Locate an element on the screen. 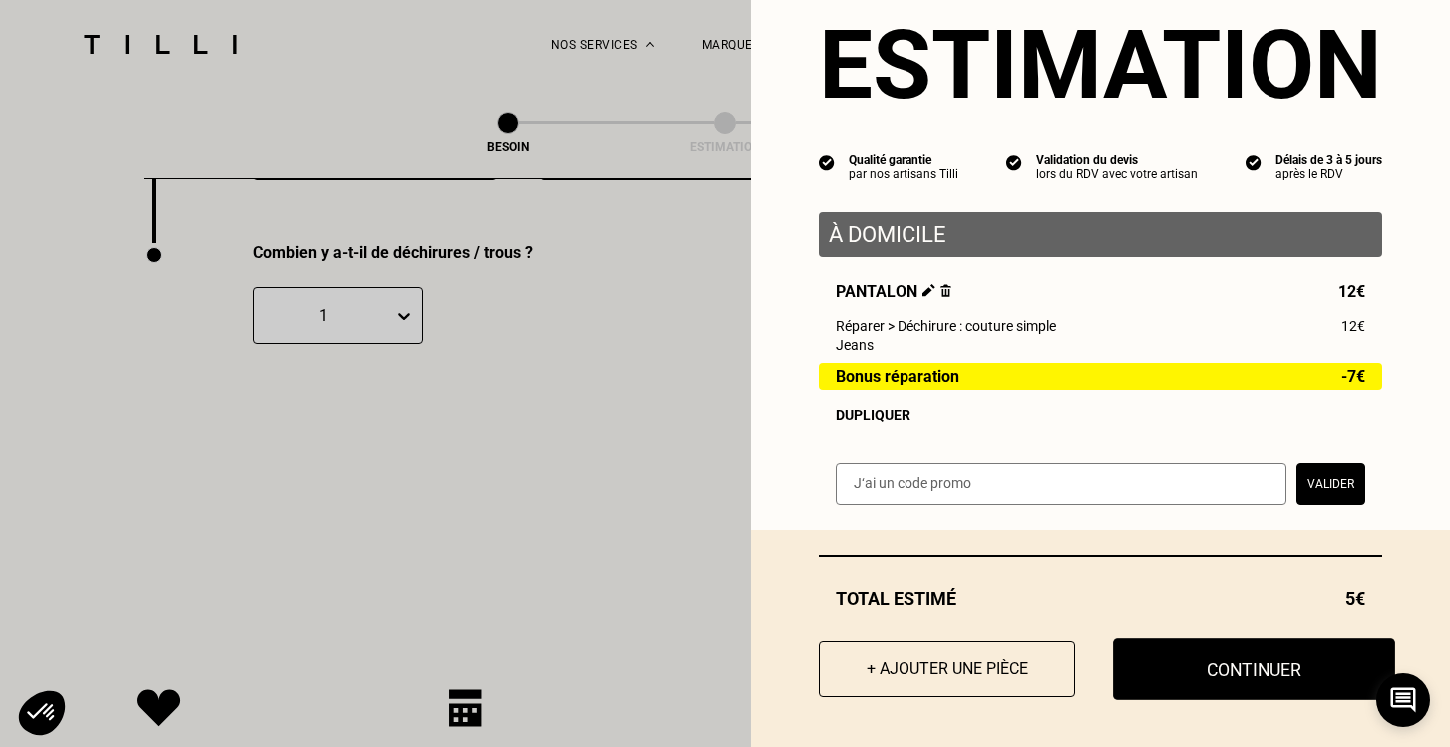  span: Réparer > Déchirure : couture simple is located at coordinates (945, 326).